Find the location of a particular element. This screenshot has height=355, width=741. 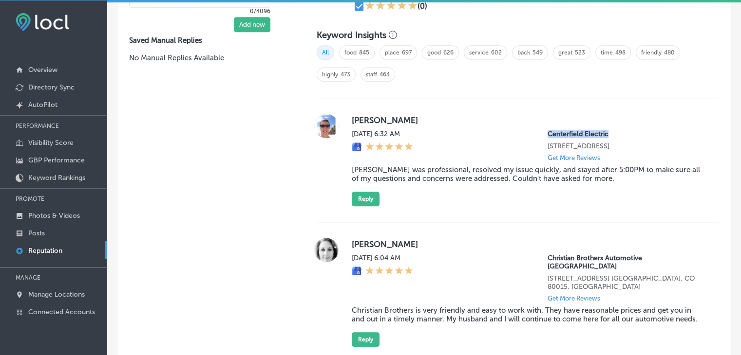

p: Overview is located at coordinates (43, 70).